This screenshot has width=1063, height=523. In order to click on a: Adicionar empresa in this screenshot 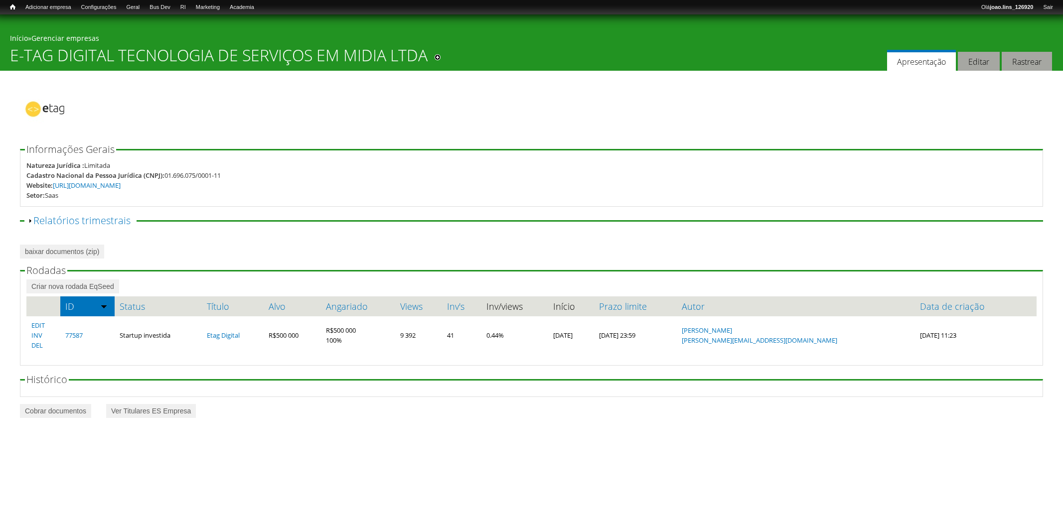, I will do `click(48, 7)`.